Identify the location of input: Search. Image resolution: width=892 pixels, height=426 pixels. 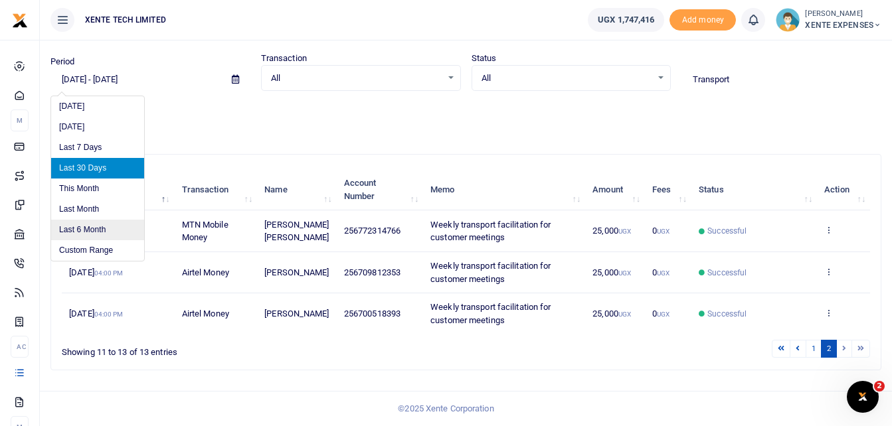
(781, 80).